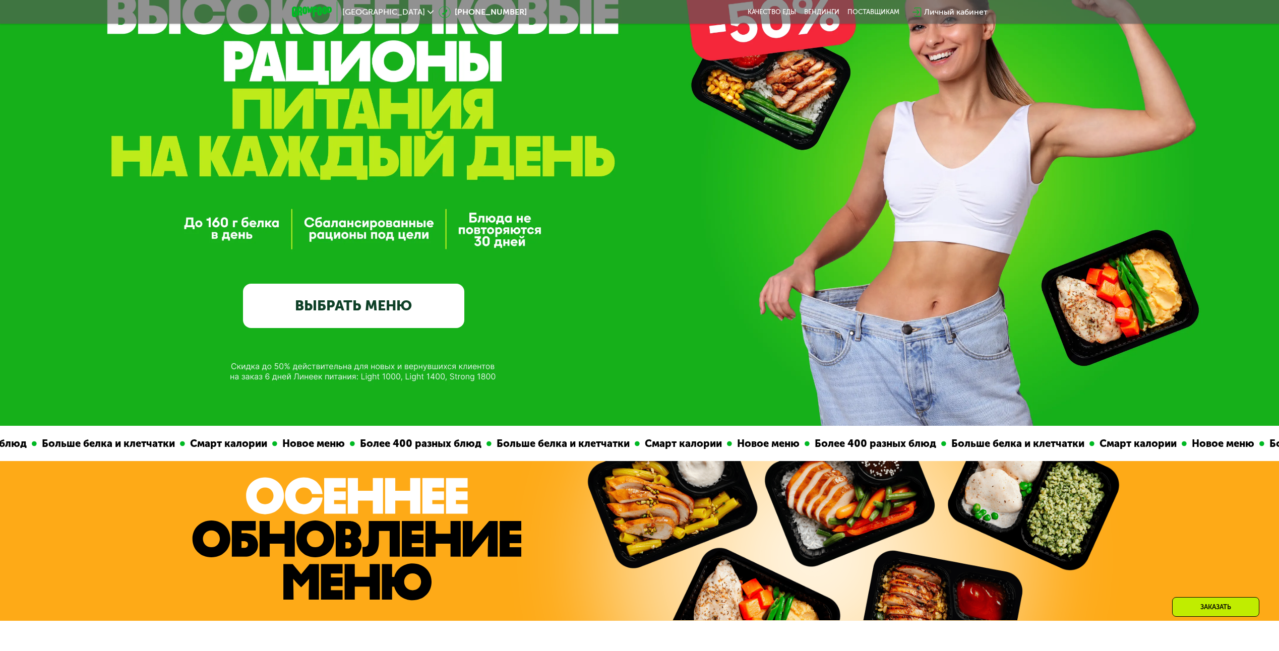 Image resolution: width=1279 pixels, height=651 pixels. Describe the element at coordinates (873, 12) in the screenshot. I see `div: поставщикам` at that location.